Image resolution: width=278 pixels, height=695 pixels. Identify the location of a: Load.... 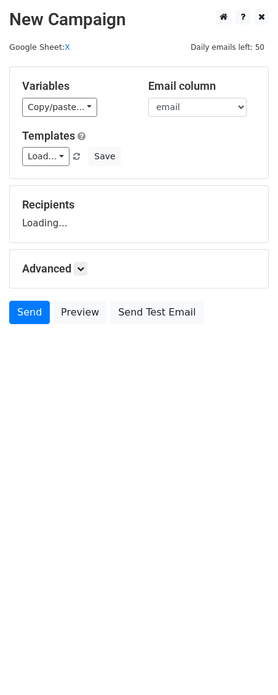
(45, 156).